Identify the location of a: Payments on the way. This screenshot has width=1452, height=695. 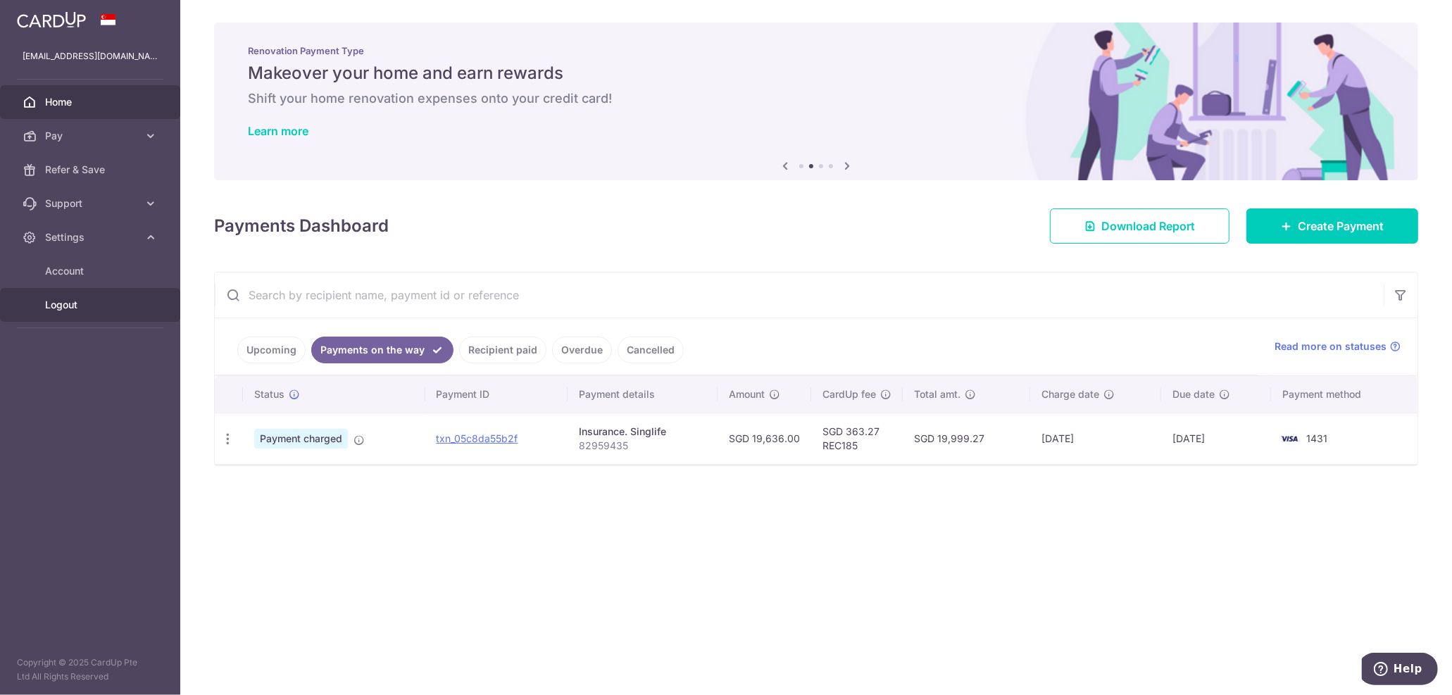
(382, 350).